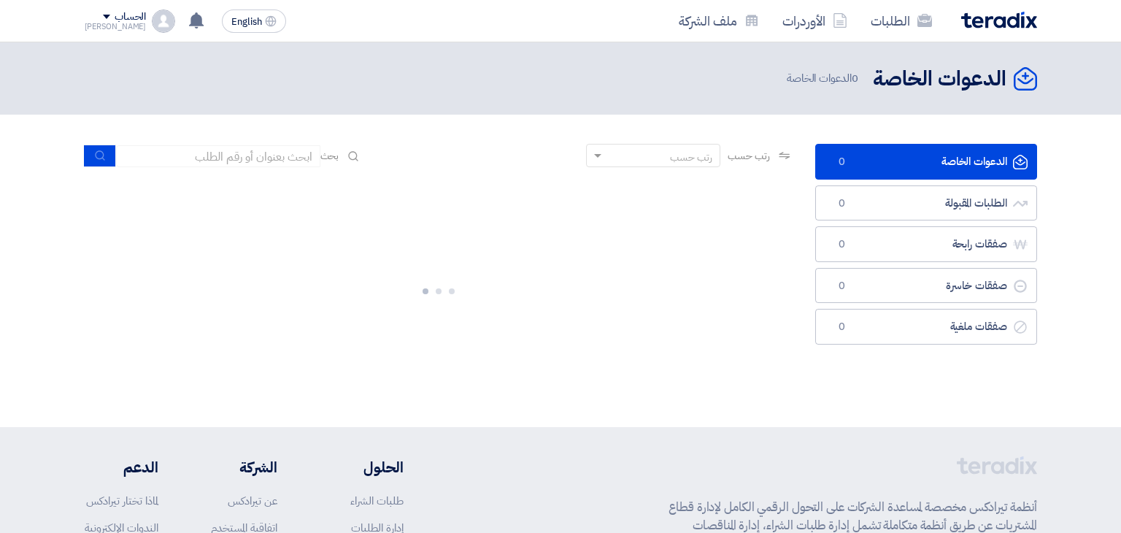 The image size is (1121, 533). Describe the element at coordinates (254, 21) in the screenshot. I see `button: English` at that location.